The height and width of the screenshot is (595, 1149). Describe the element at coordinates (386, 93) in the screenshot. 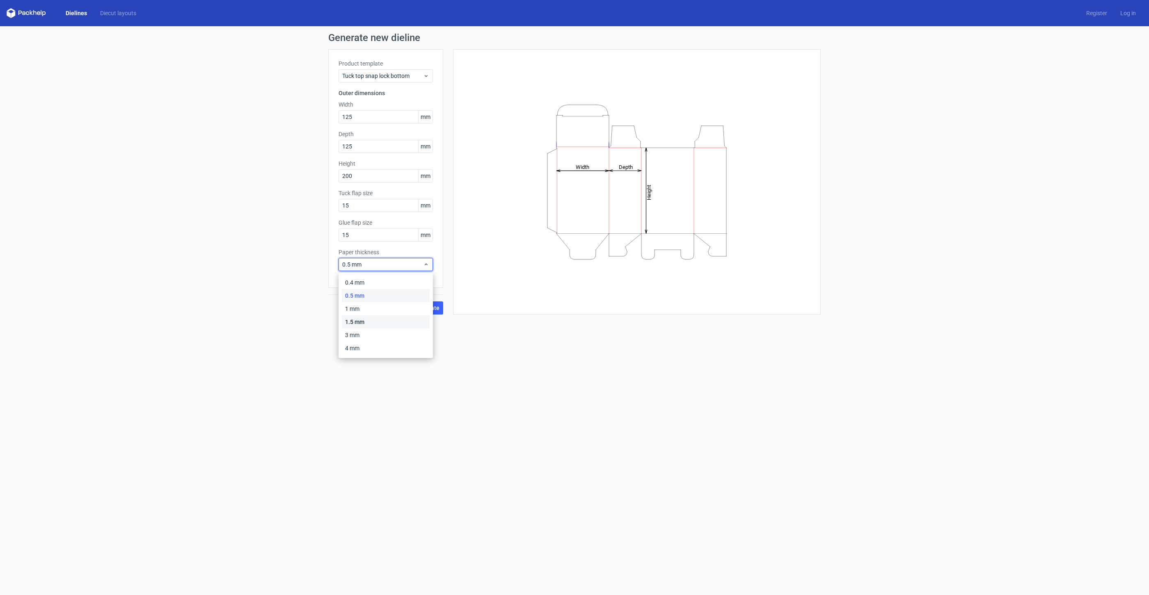

I see `h3: Outer dimensions` at that location.